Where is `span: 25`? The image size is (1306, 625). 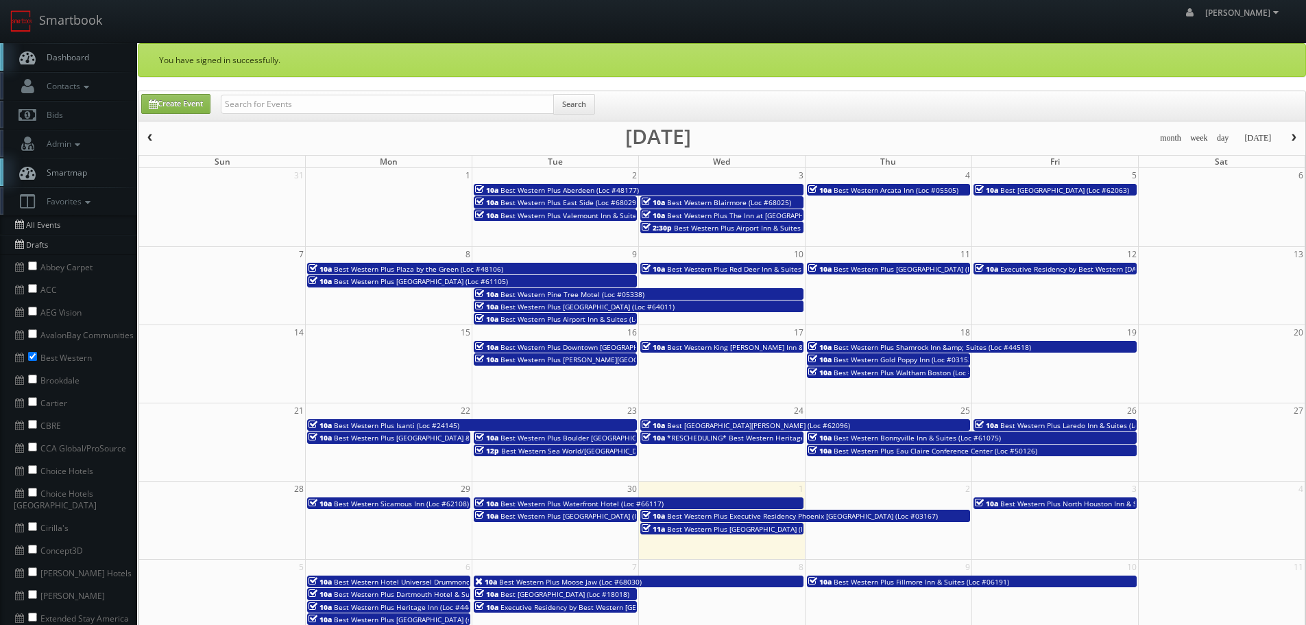 span: 25 is located at coordinates (966, 410).